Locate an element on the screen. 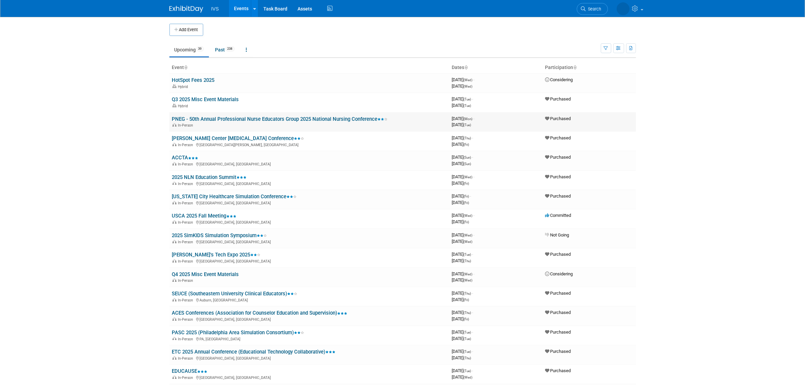  img: ExhibitDay is located at coordinates (186, 9).